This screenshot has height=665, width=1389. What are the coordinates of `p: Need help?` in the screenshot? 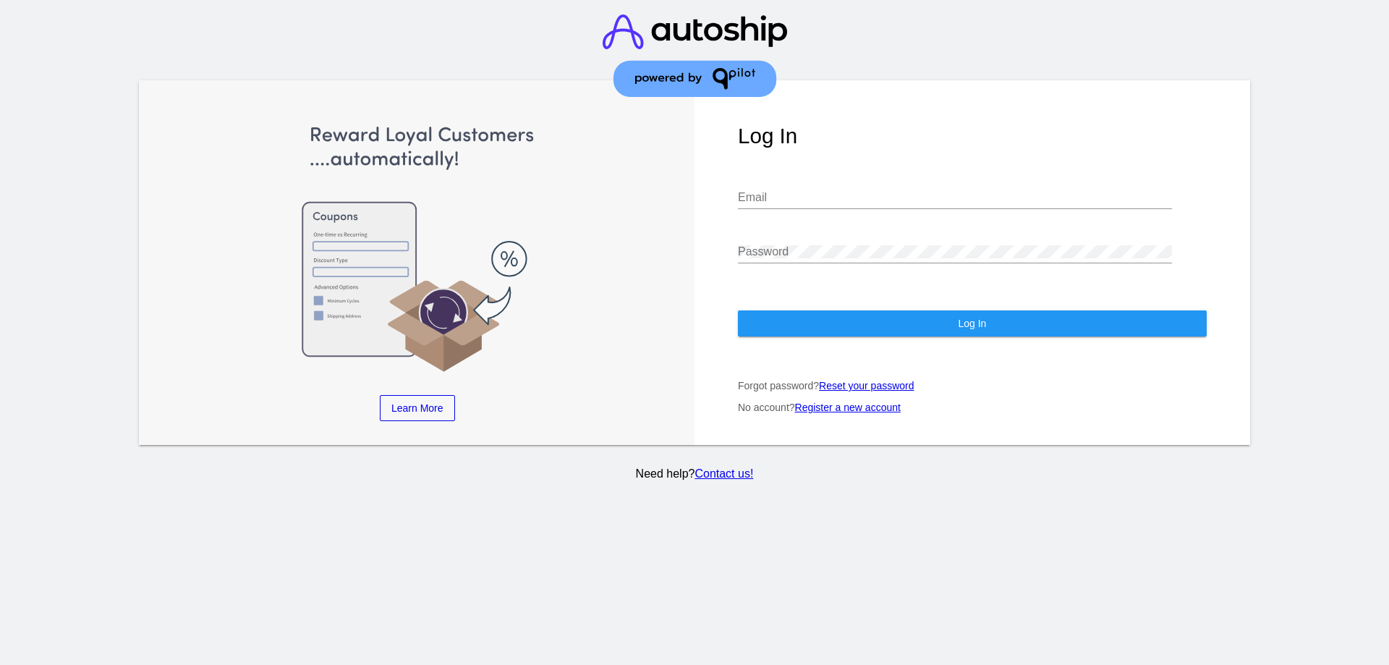 It's located at (695, 474).